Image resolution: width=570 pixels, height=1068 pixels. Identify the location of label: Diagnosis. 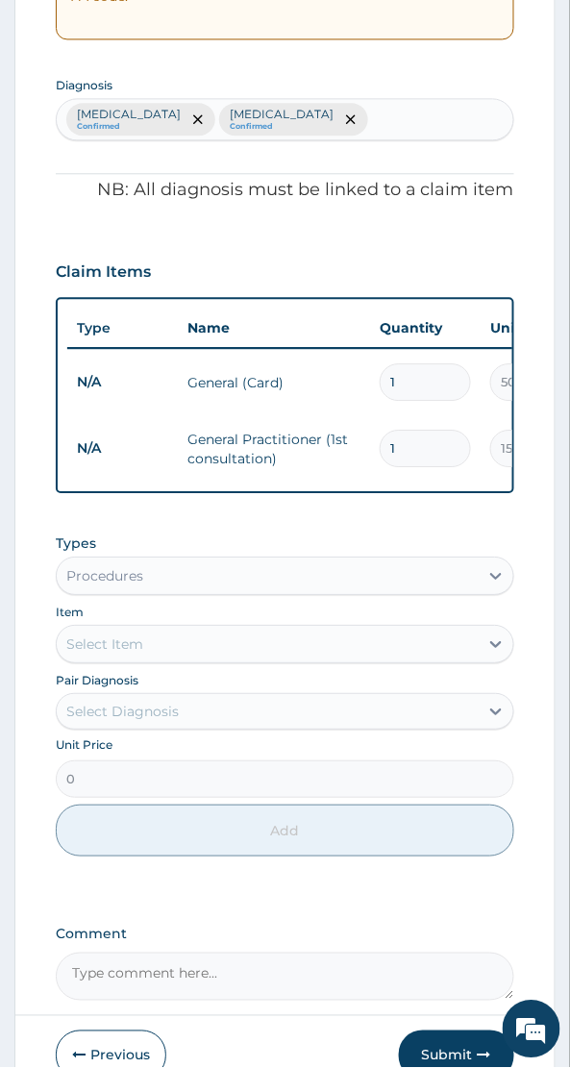
(84, 85).